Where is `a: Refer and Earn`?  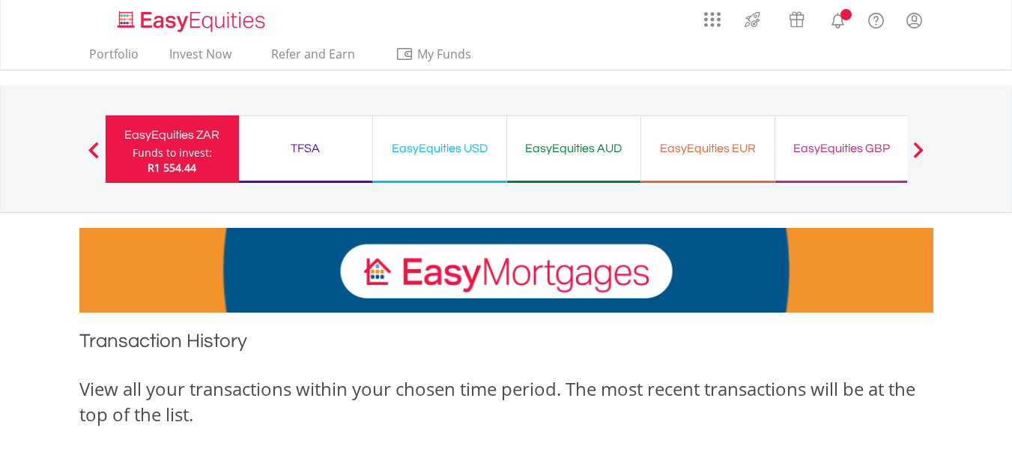 a: Refer and Earn is located at coordinates (313, 58).